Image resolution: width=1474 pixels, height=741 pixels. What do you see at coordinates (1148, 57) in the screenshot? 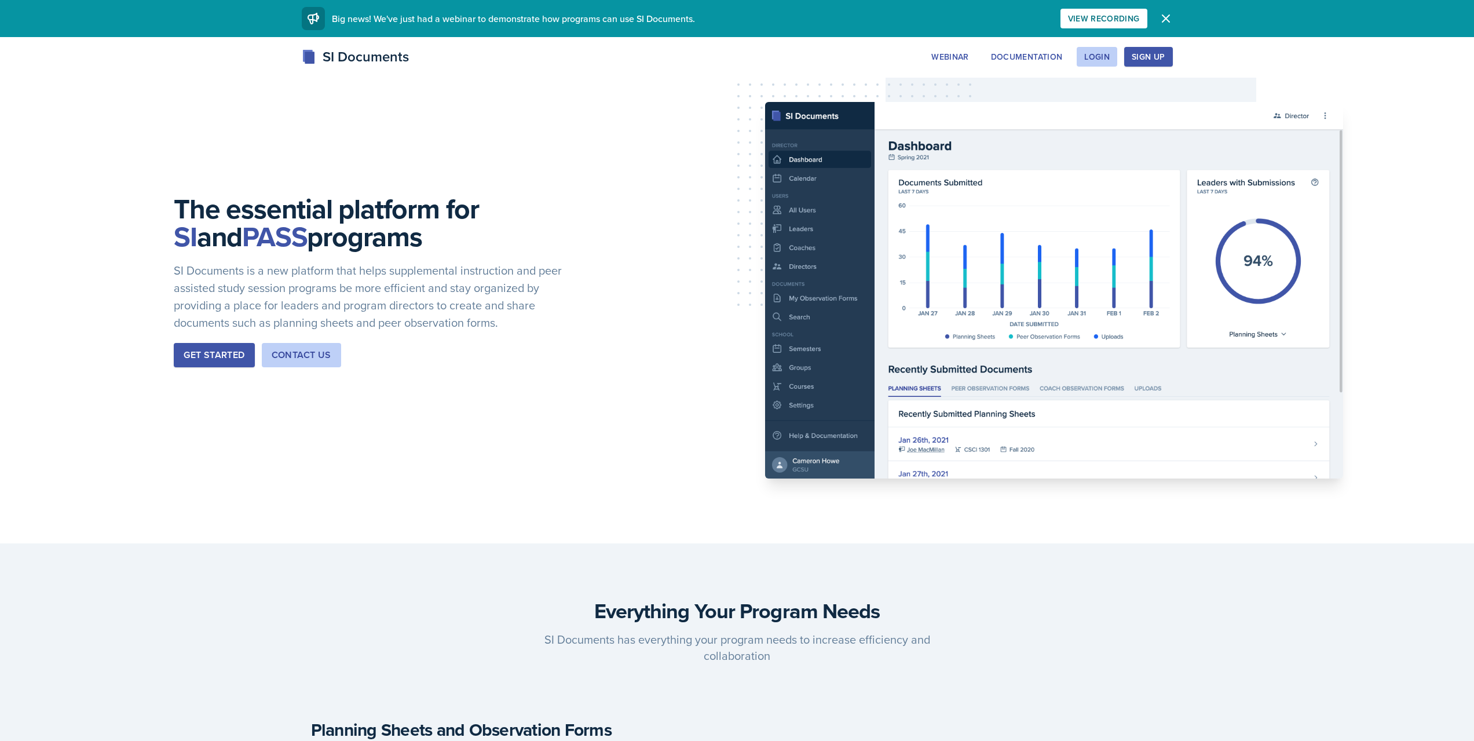
I see `div: Sign Up` at bounding box center [1148, 57].